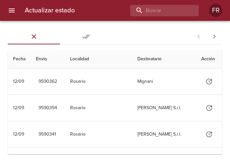 This screenshot has width=230, height=162. What do you see at coordinates (47, 134) in the screenshot?
I see `span: 9590341` at bounding box center [47, 134].